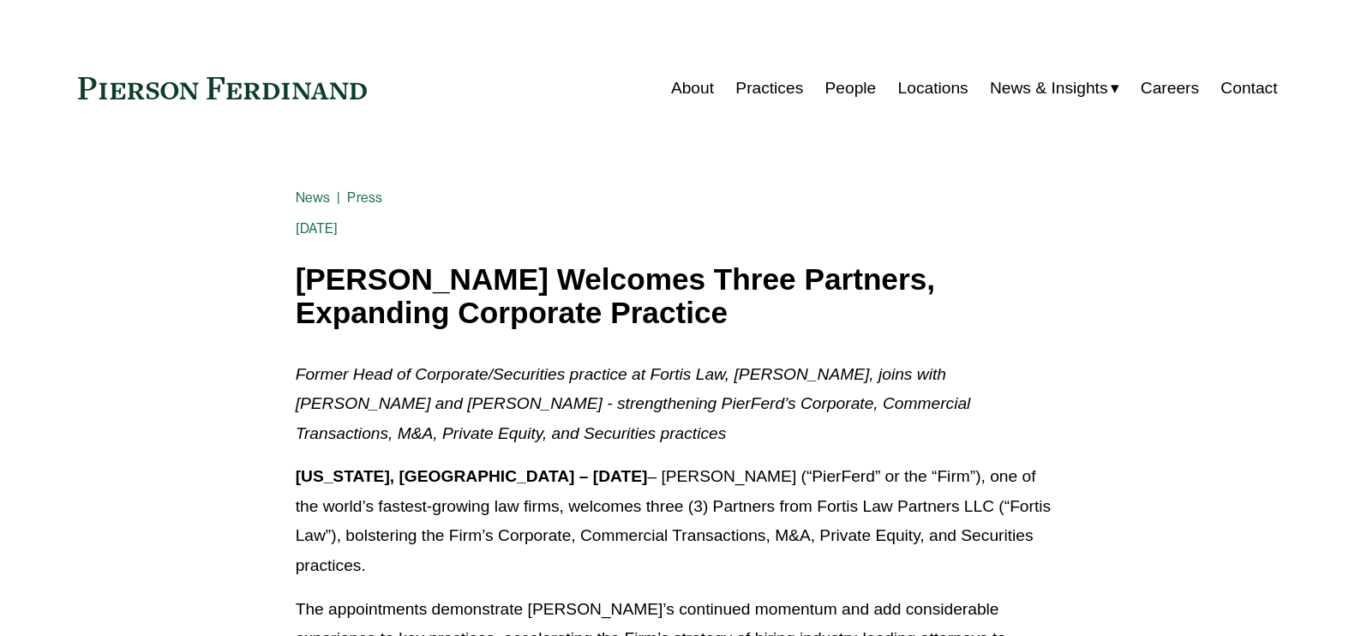 This screenshot has height=636, width=1355. I want to click on span: News & Insights, so click(1049, 88).